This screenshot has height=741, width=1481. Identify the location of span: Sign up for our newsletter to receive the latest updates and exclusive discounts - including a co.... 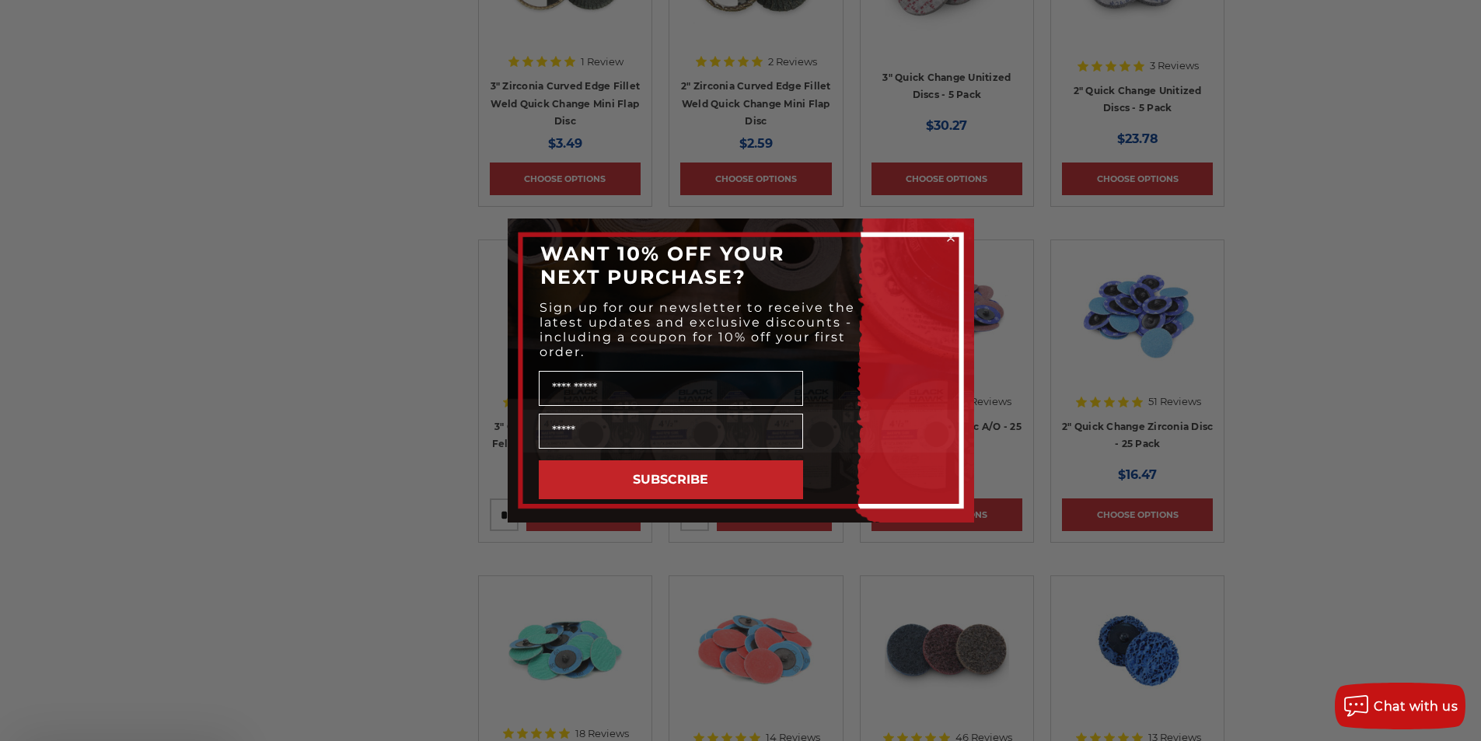
(697, 330).